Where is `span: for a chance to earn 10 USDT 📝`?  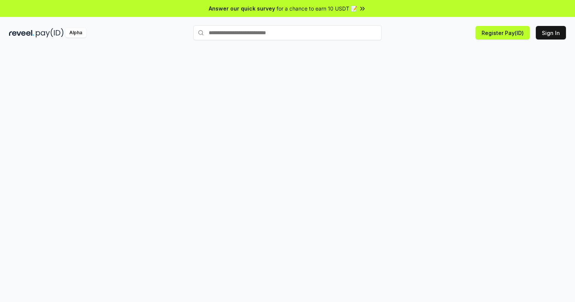 span: for a chance to earn 10 USDT 📝 is located at coordinates (317, 8).